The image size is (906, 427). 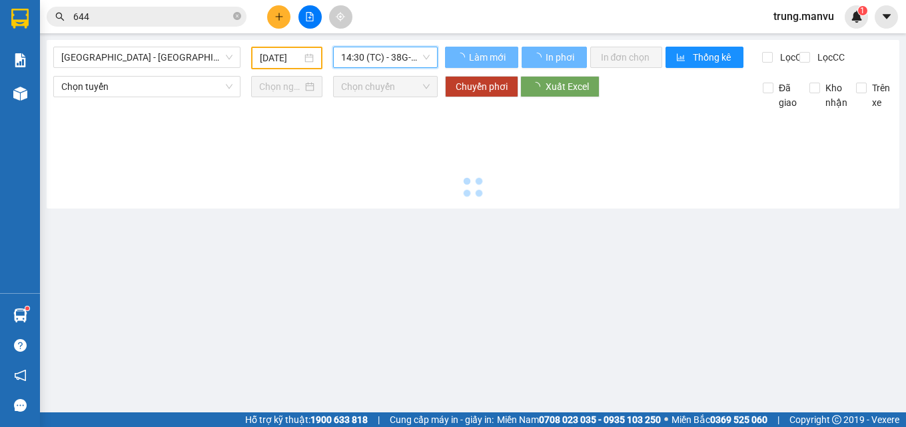 What do you see at coordinates (340, 17) in the screenshot?
I see `span: aim` at bounding box center [340, 17].